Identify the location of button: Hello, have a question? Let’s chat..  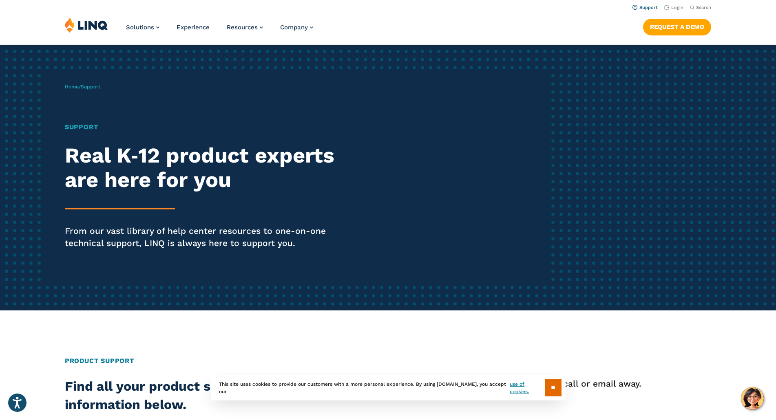
(752, 399).